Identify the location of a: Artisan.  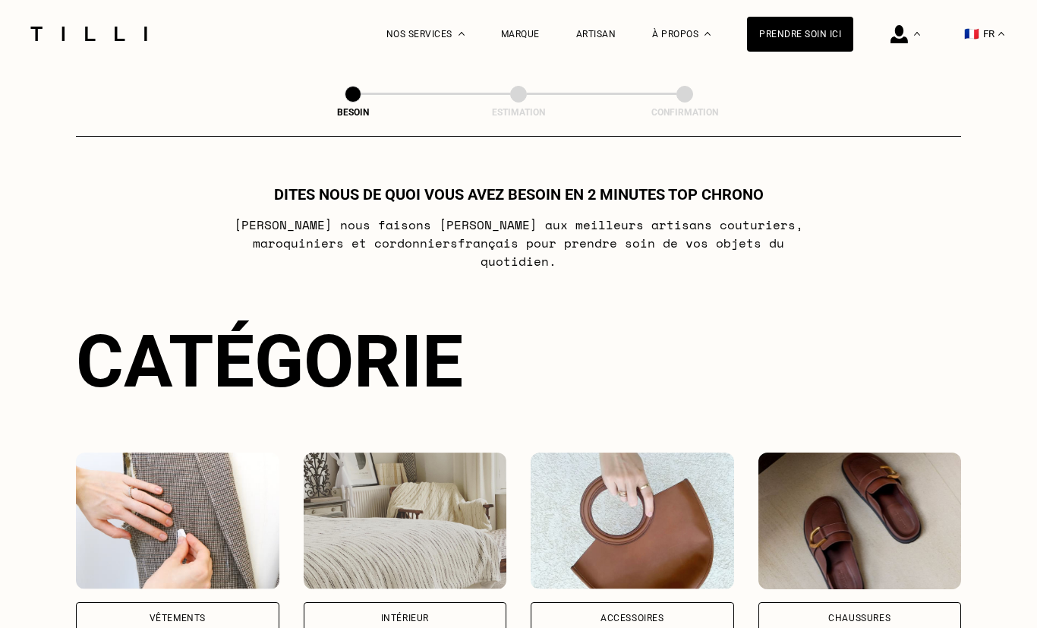
(596, 34).